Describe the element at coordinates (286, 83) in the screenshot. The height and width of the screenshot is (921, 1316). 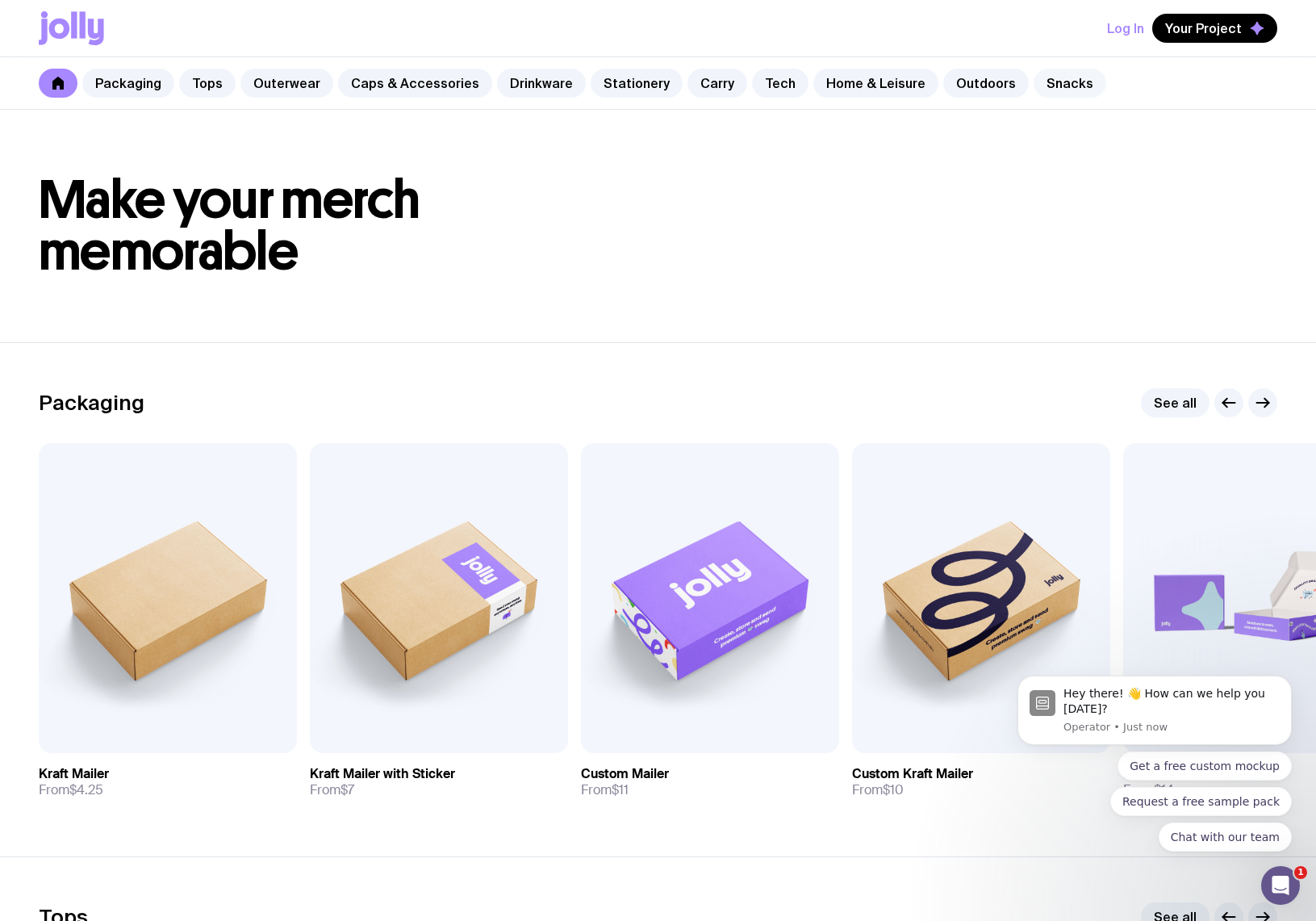
I see `a: Outerwear` at that location.